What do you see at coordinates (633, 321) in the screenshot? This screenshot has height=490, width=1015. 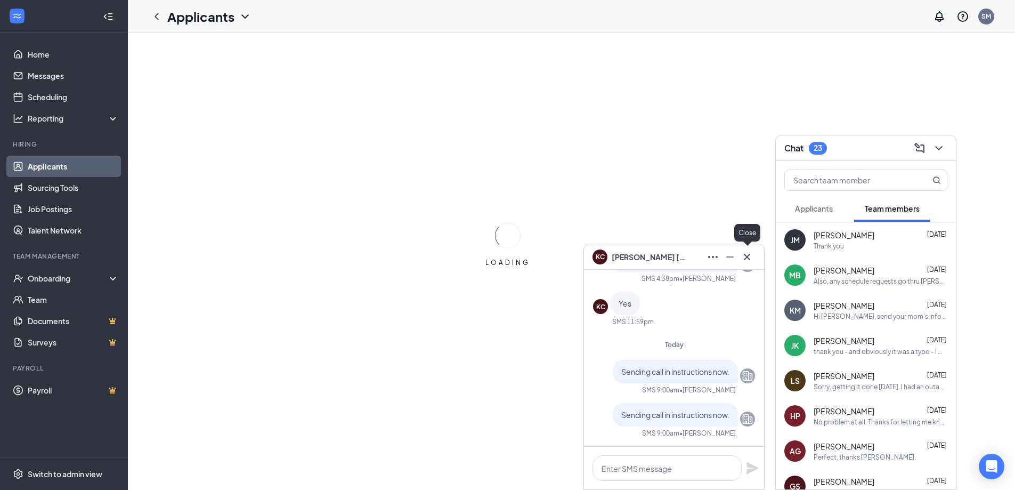 I see `div: SMS 11:59pm` at bounding box center [633, 321].